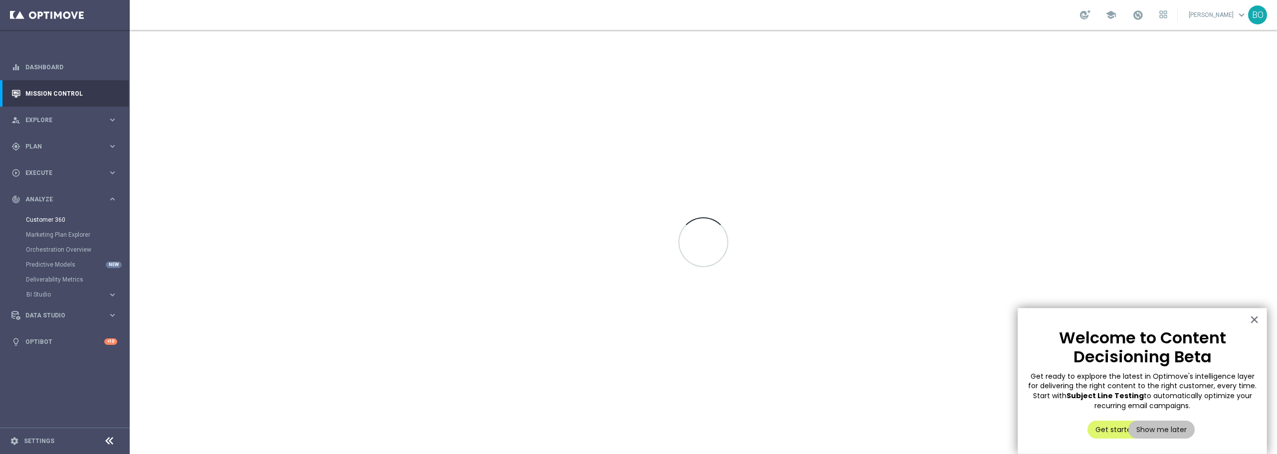 Image resolution: width=1277 pixels, height=454 pixels. I want to click on button: Show me later, so click(1161, 430).